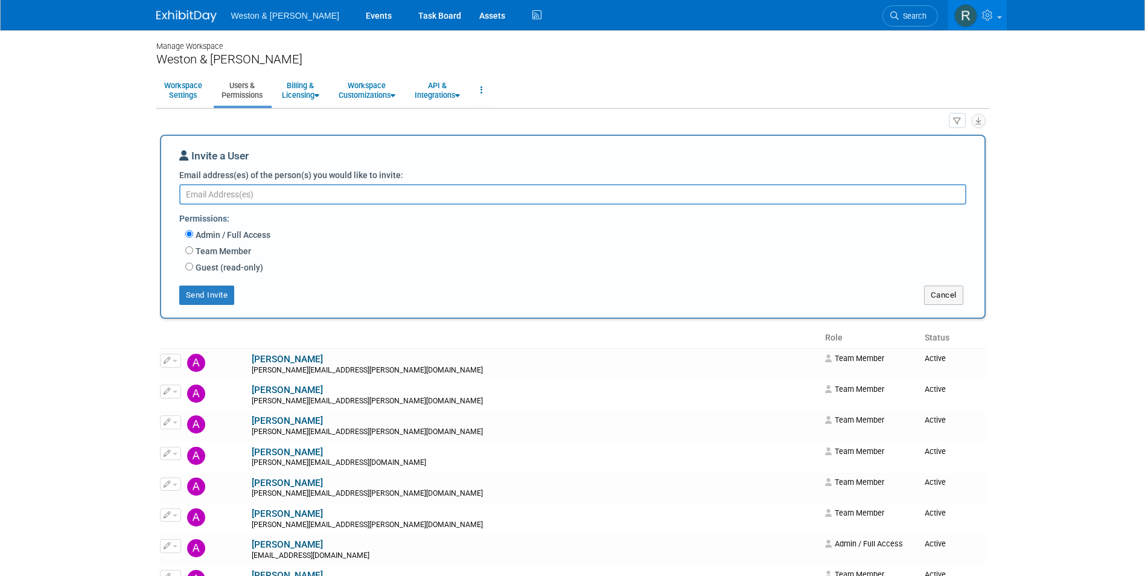 The width and height of the screenshot is (1145, 576). What do you see at coordinates (952, 338) in the screenshot?
I see `th: Status` at bounding box center [952, 338].